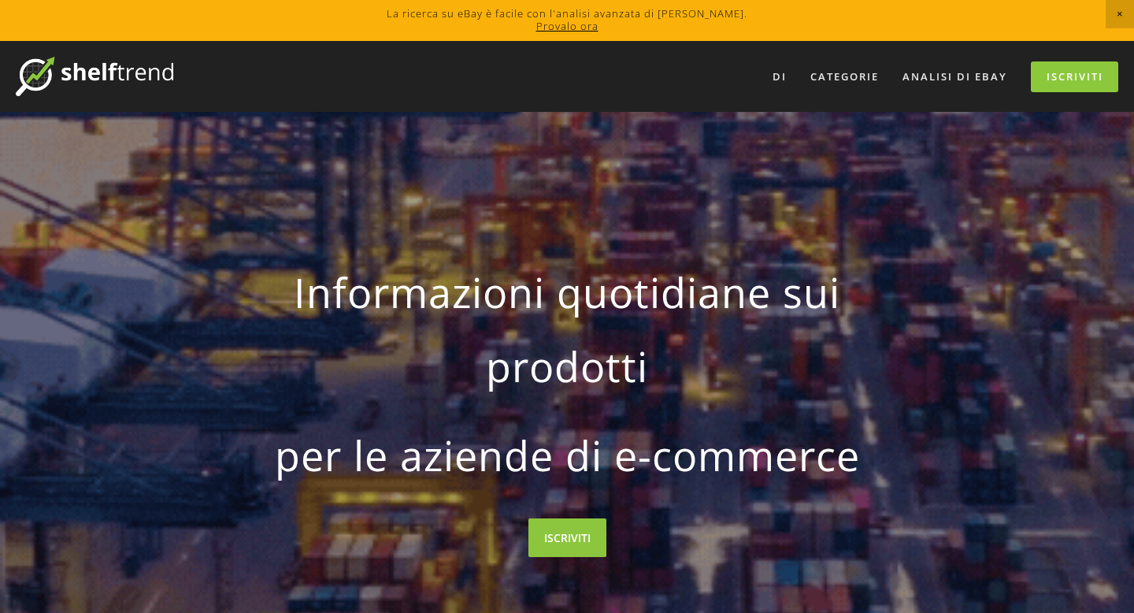  Describe the element at coordinates (780, 76) in the screenshot. I see `a: Di` at that location.